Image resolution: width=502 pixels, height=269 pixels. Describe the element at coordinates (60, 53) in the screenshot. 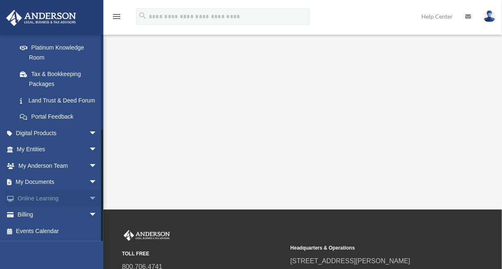

I see `a: Platinum Knowledge Room` at that location.